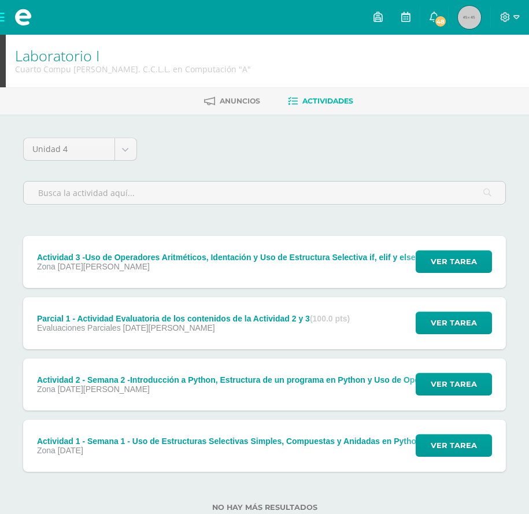 The height and width of the screenshot is (514, 529). Describe the element at coordinates (232, 101) in the screenshot. I see `a: Anuncios` at that location.